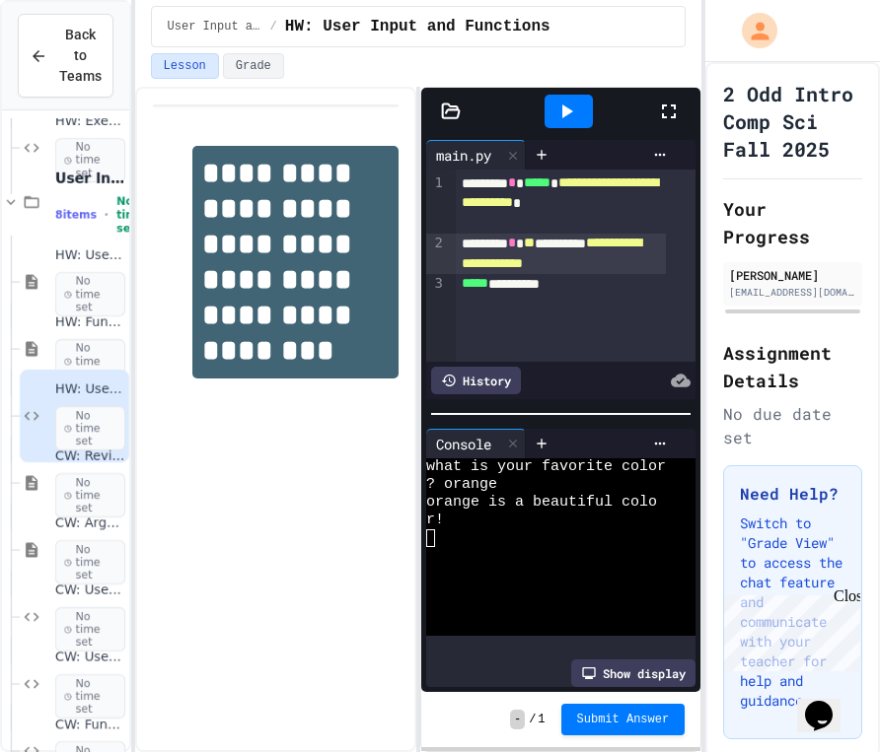 The width and height of the screenshot is (880, 752). I want to click on span: CW: Functions: Team, so click(90, 725).